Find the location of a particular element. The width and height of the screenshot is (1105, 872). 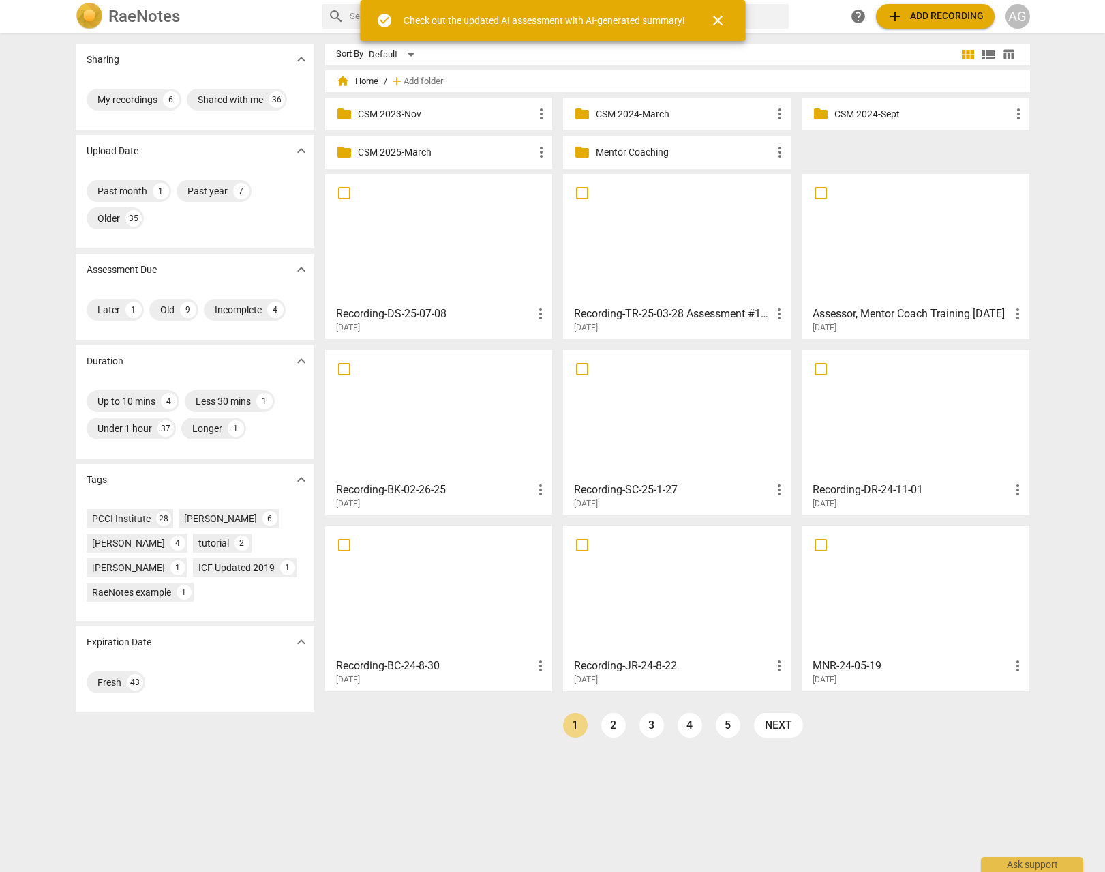

div: My recordings is located at coordinates (128, 100).